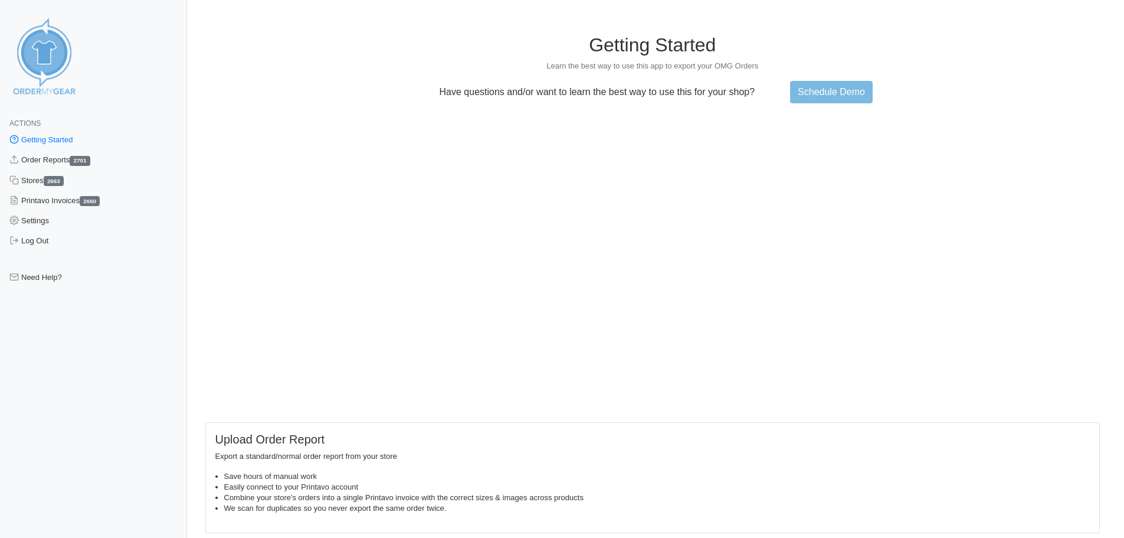  Describe the element at coordinates (90, 201) in the screenshot. I see `span: 2660` at that location.